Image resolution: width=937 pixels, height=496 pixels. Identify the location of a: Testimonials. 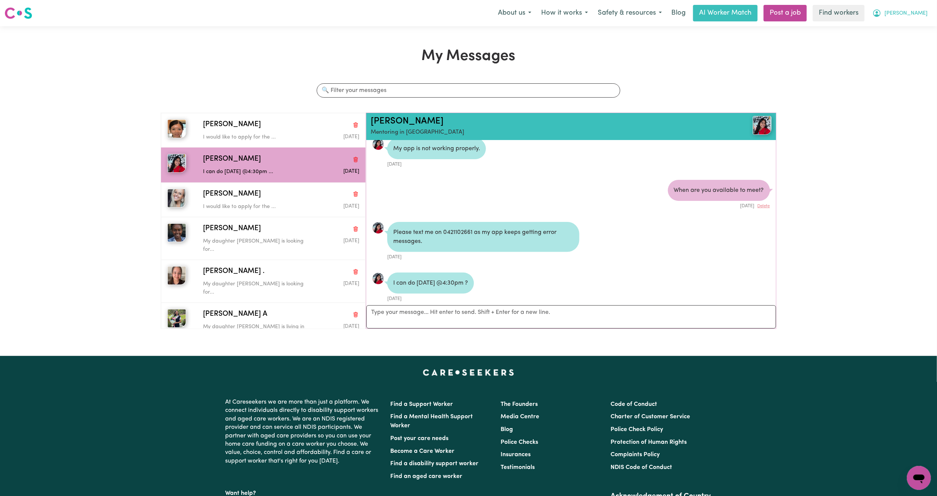
(518, 467).